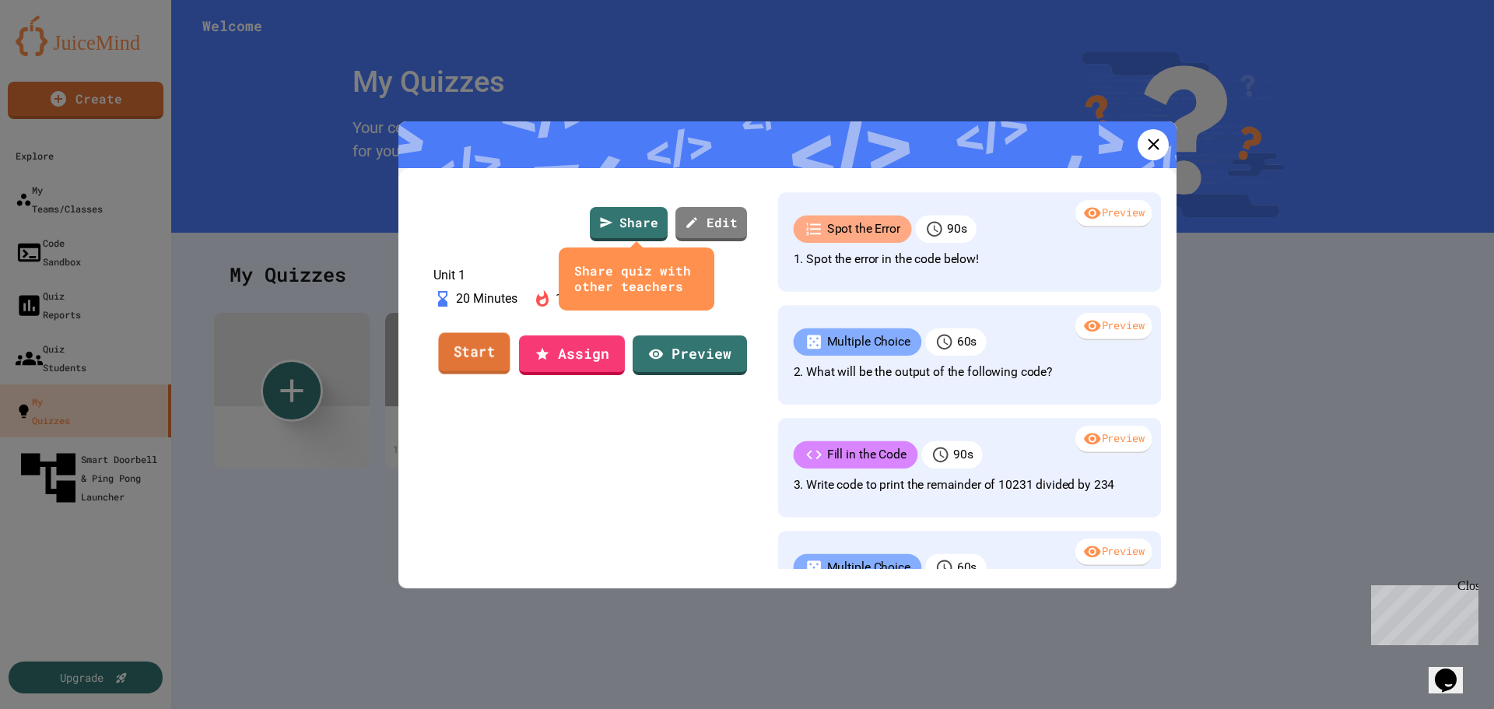 This screenshot has height=709, width=1494. Describe the element at coordinates (629, 224) in the screenshot. I see `a: Share` at that location.